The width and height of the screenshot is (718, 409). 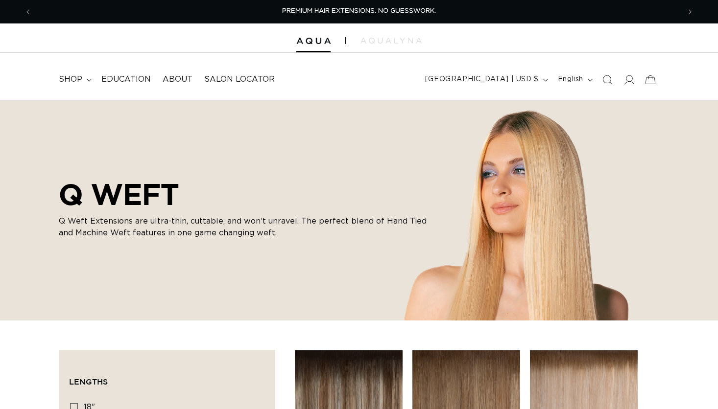 What do you see at coordinates (126, 79) in the screenshot?
I see `a: Education` at bounding box center [126, 79].